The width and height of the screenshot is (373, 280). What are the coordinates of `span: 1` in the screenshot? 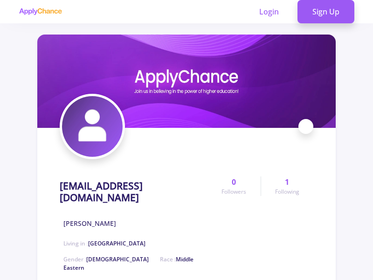 It's located at (287, 182).